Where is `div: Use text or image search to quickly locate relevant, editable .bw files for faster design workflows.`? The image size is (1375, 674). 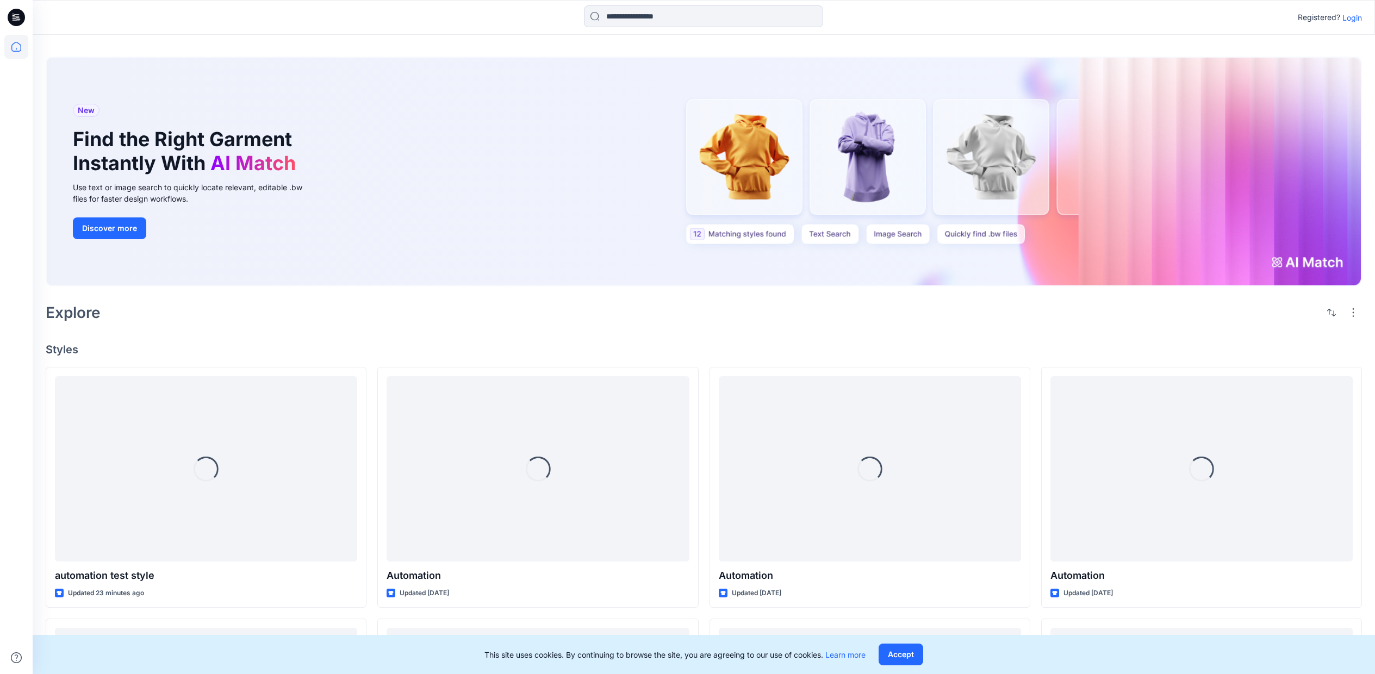
div: Use text or image search to quickly locate relevant, editable .bw files for faster design workflows. is located at coordinates (195, 193).